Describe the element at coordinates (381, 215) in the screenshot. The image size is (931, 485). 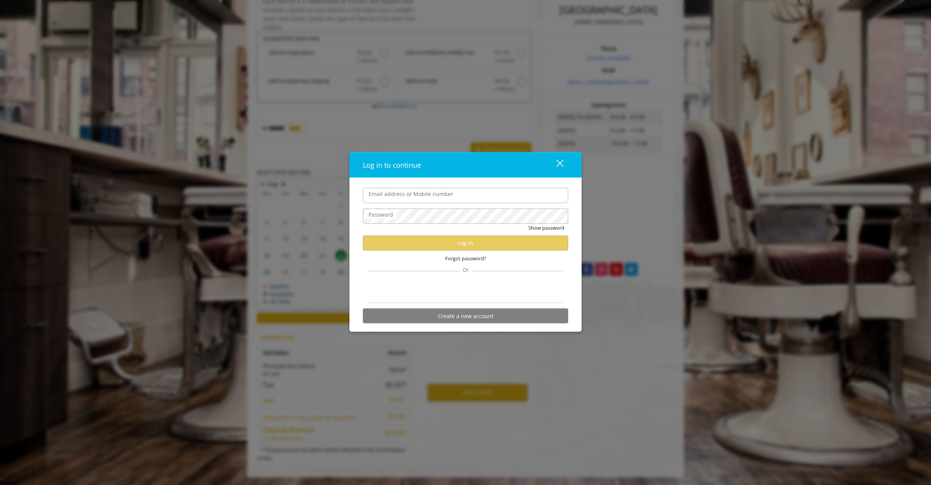
I see `label: Password` at that location.